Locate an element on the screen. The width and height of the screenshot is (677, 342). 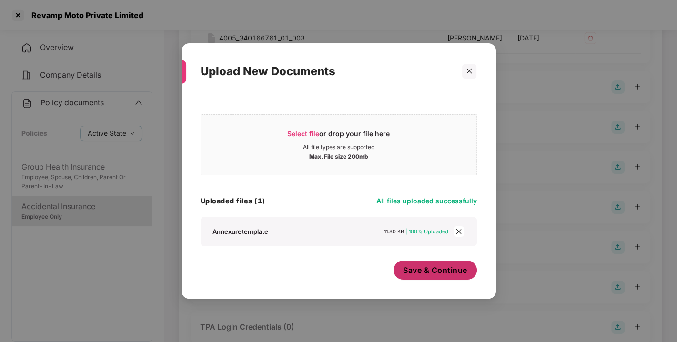
span: 11.80 KB is located at coordinates (394, 231).